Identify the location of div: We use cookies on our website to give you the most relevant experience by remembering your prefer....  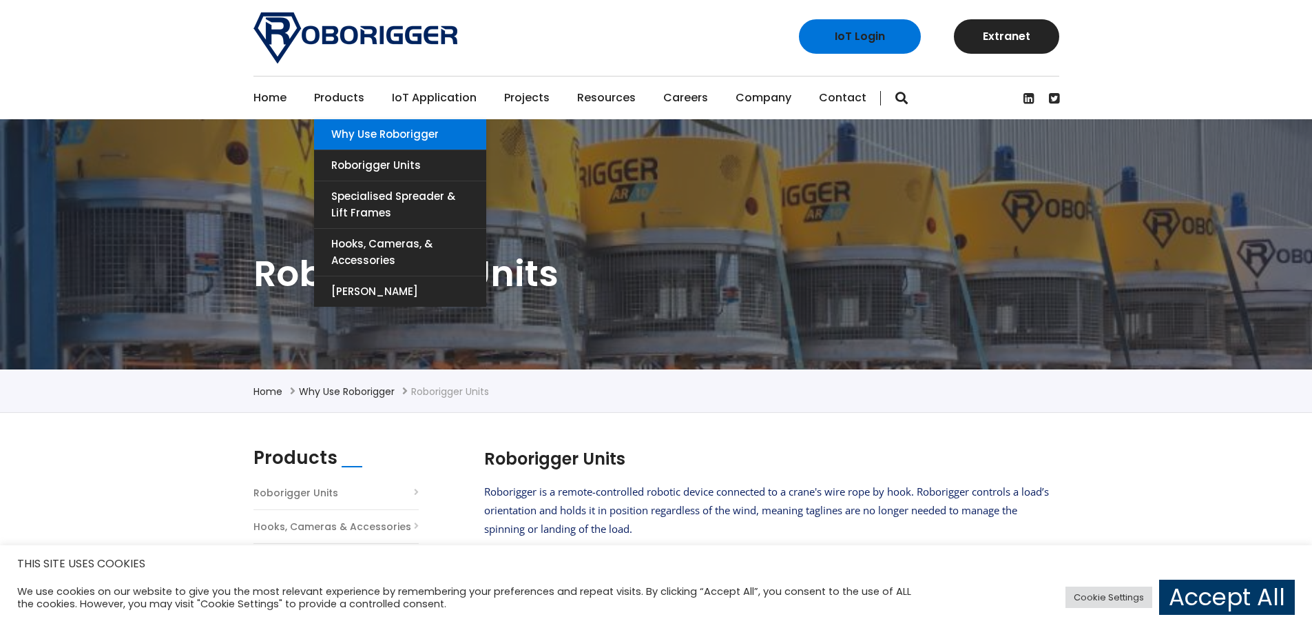
(464, 597).